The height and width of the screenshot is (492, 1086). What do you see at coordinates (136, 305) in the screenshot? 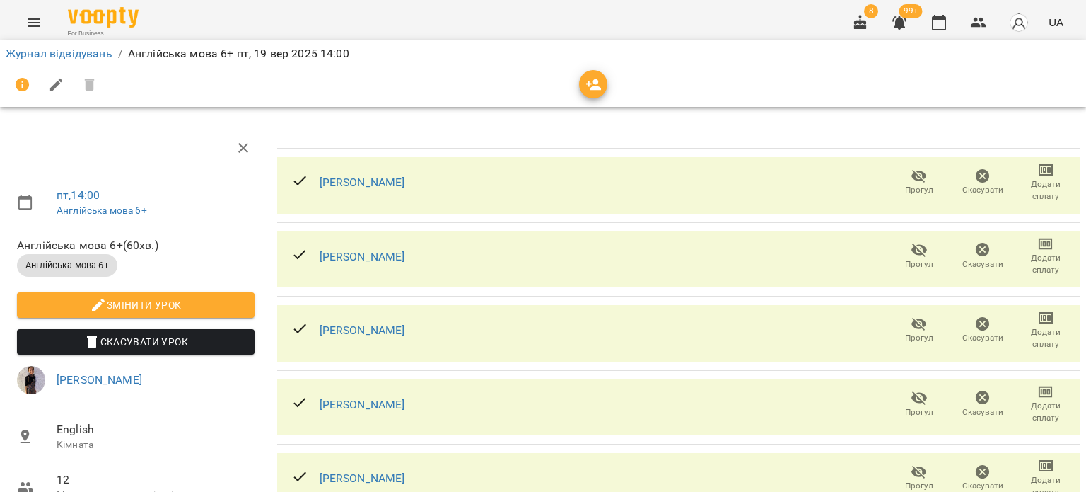
I see `button: Змінити урок` at bounding box center [136, 305].